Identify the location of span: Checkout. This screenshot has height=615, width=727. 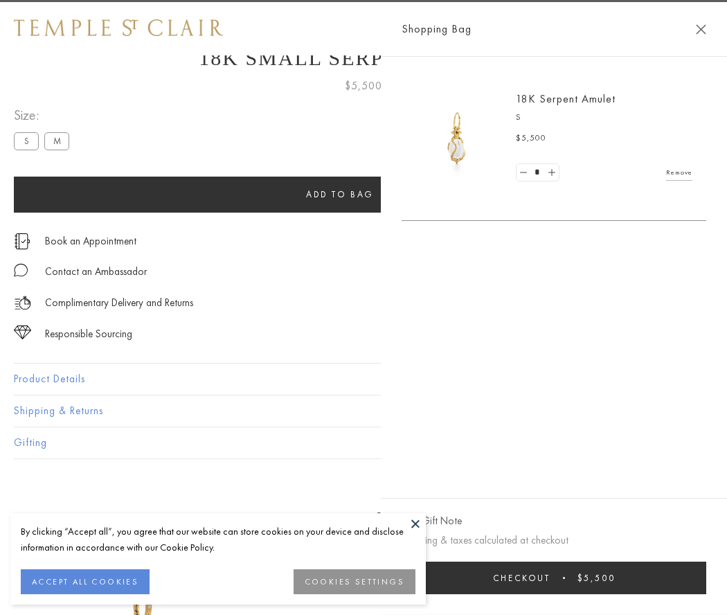
(521, 577).